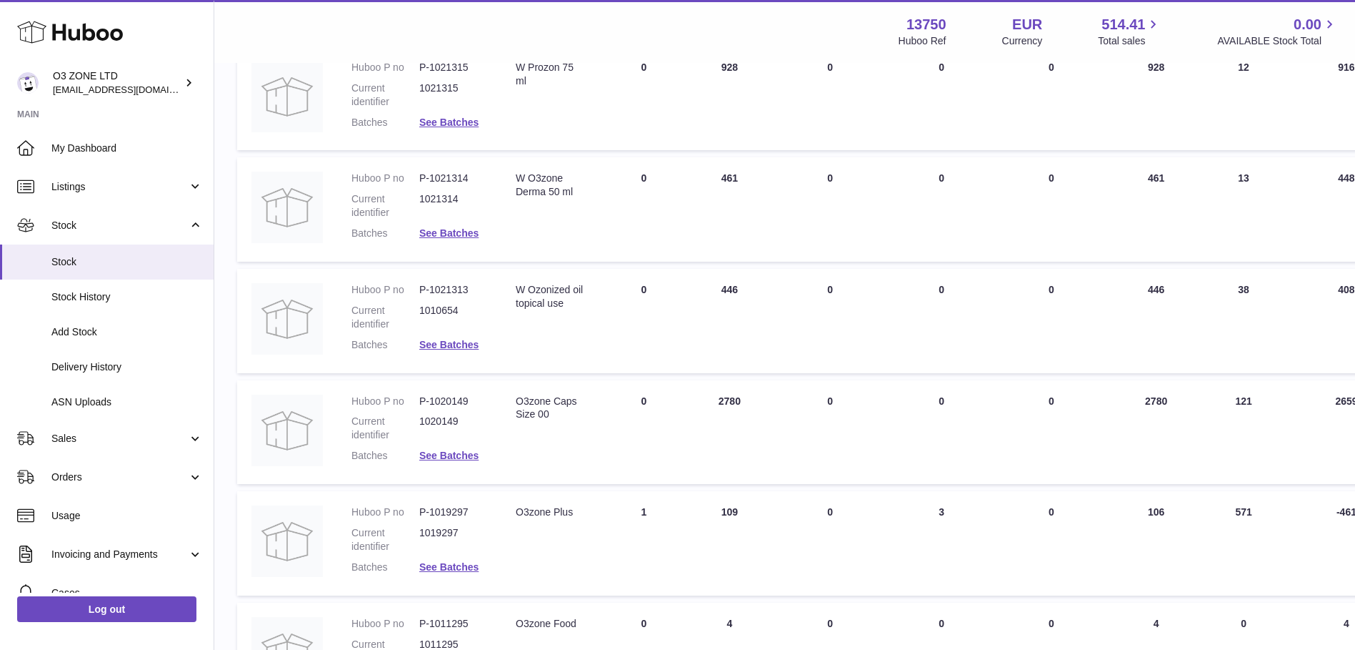 The height and width of the screenshot is (650, 1355). Describe the element at coordinates (927, 24) in the screenshot. I see `strong: 13750` at that location.